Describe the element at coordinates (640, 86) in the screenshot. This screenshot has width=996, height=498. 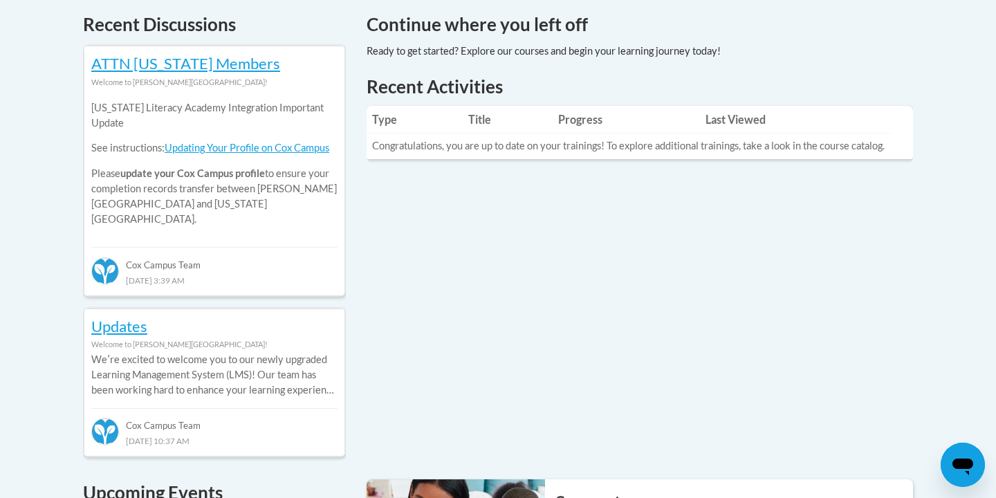
I see `h1: Recent Activities` at that location.